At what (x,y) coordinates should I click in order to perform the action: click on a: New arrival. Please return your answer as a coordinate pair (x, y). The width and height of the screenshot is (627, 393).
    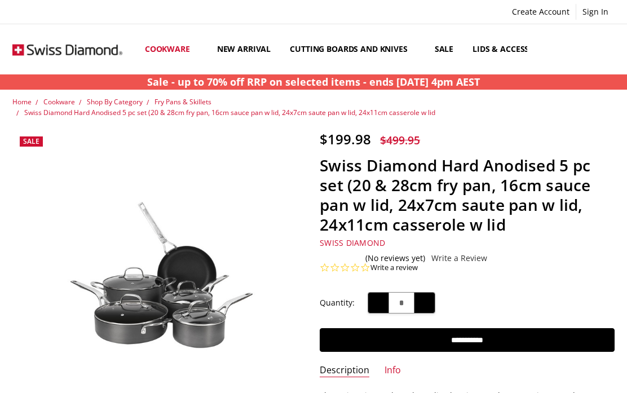
    Looking at the image, I should click on (244, 49).